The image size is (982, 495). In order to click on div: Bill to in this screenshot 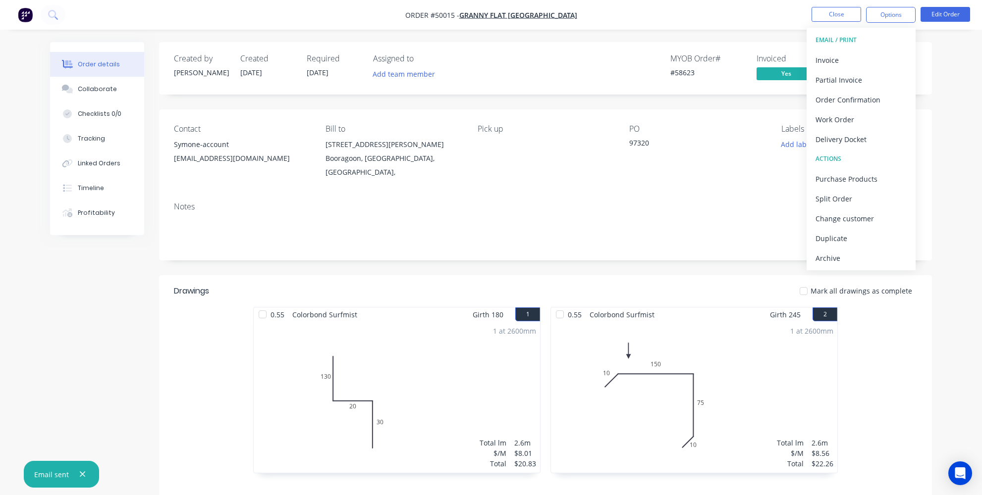, I will do `click(393, 129)`.